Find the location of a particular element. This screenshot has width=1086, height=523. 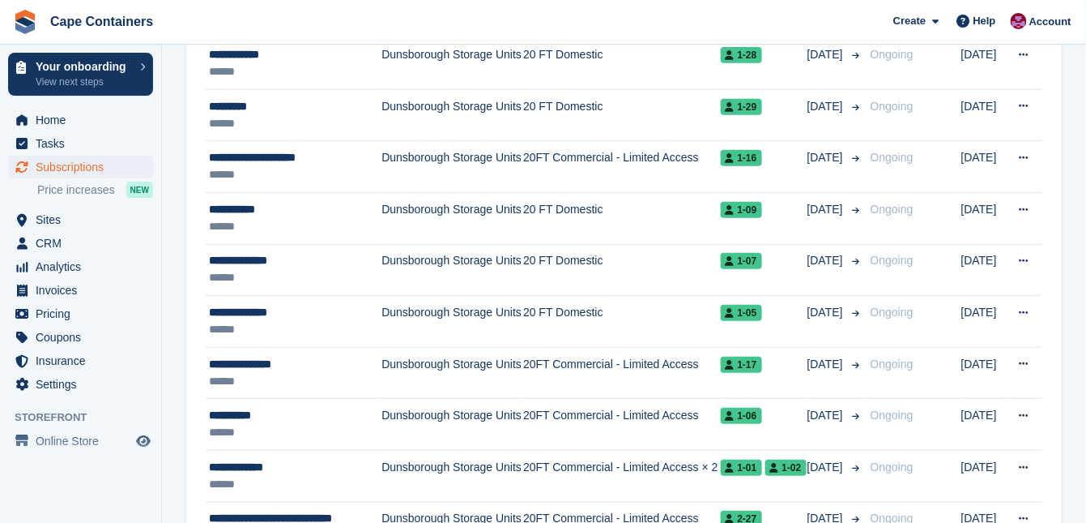

span: Sites is located at coordinates (84, 220).